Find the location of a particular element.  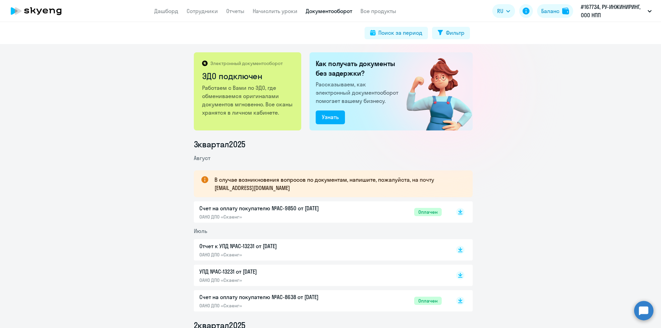

a: Сотрудники is located at coordinates (202, 11).